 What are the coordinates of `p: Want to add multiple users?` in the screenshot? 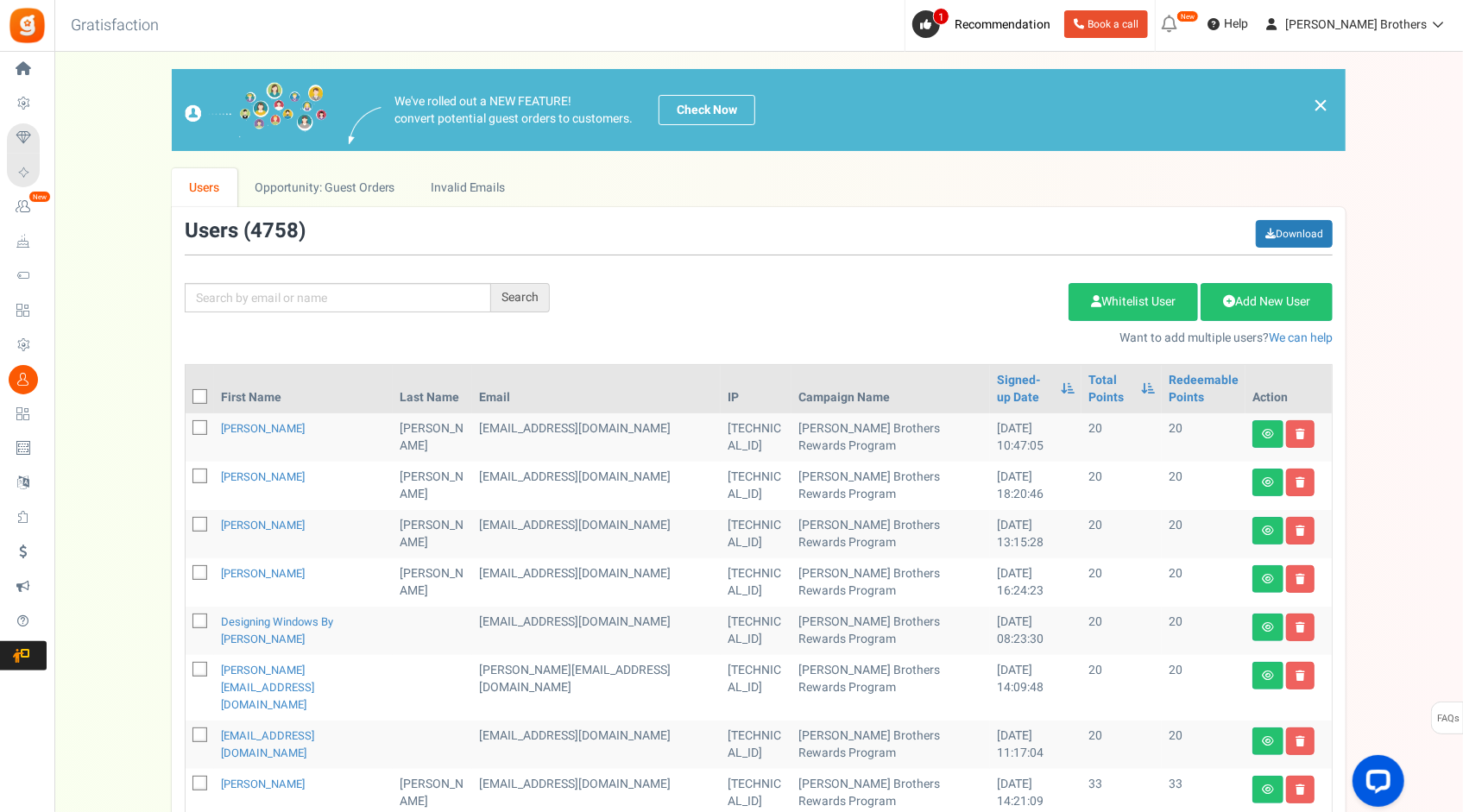 It's located at (954, 338).